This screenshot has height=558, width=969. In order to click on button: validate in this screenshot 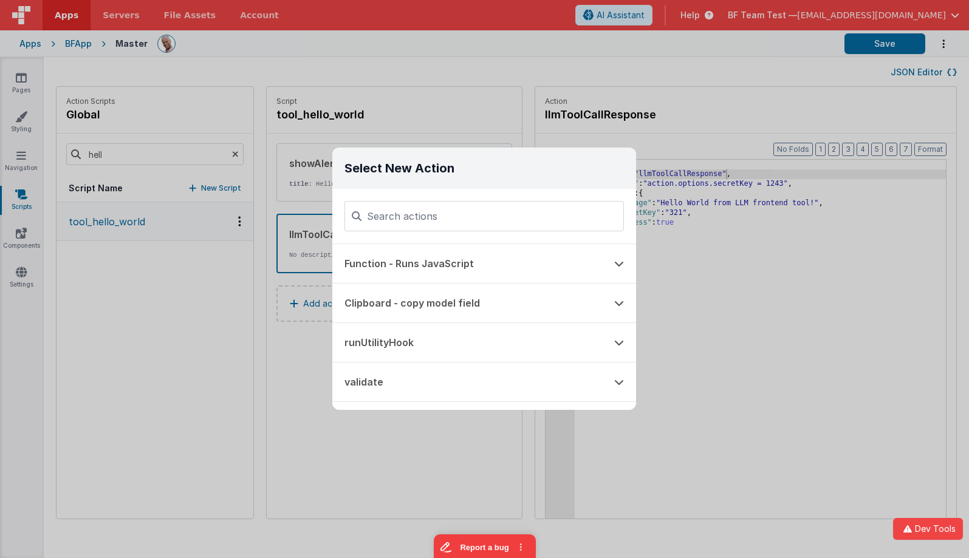, I will do `click(467, 382)`.